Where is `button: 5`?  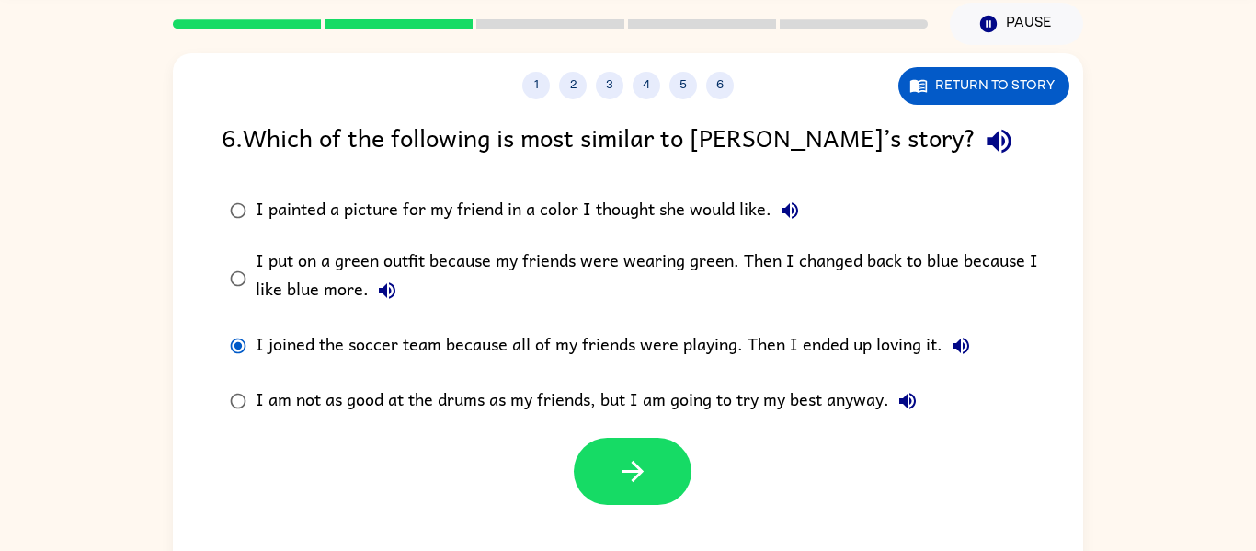 button: 5 is located at coordinates (683, 85).